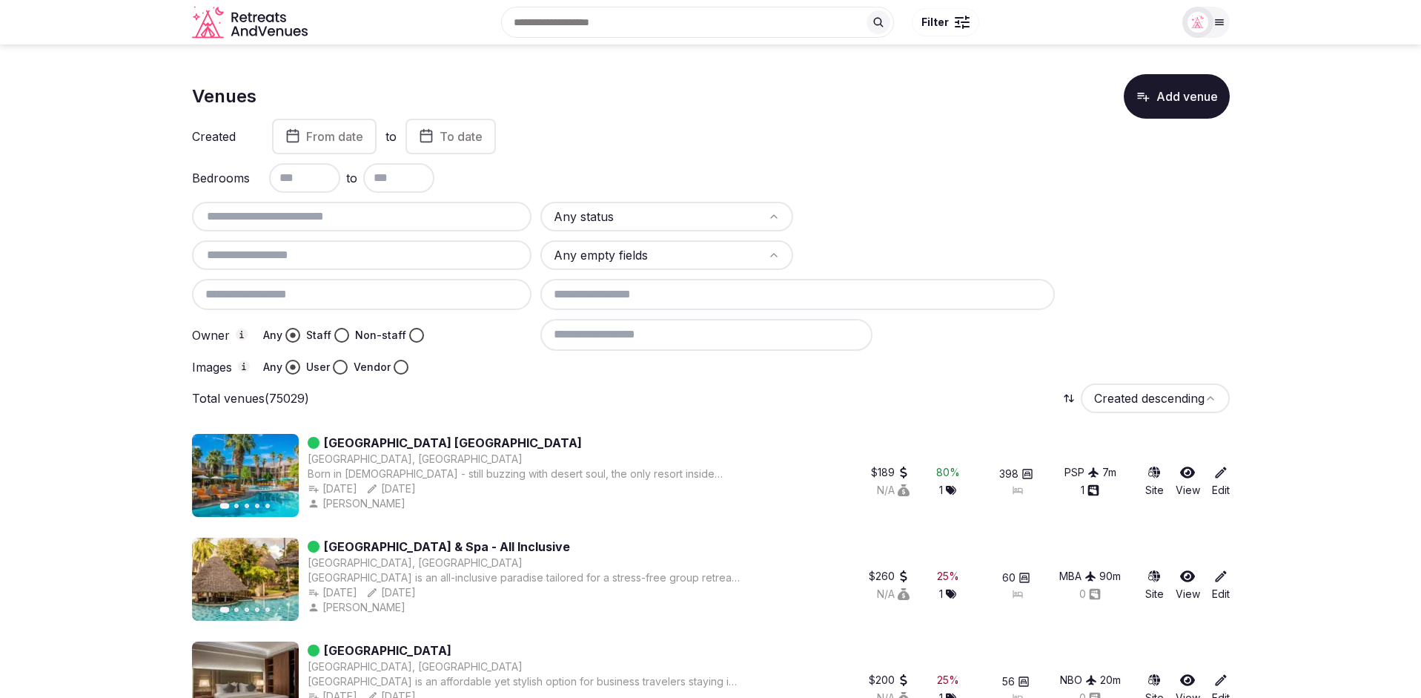 The width and height of the screenshot is (1421, 698). What do you see at coordinates (1198, 22) in the screenshot?
I see `img: miaceralde` at bounding box center [1198, 22].